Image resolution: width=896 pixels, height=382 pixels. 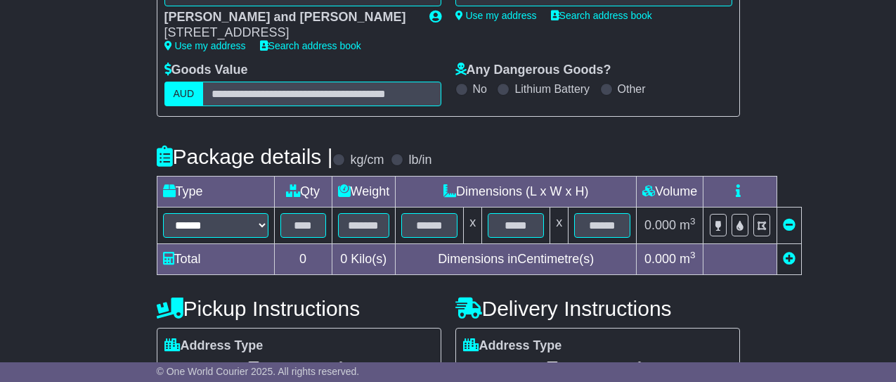 What do you see at coordinates (303, 259) in the screenshot?
I see `td: 0` at bounding box center [303, 259].